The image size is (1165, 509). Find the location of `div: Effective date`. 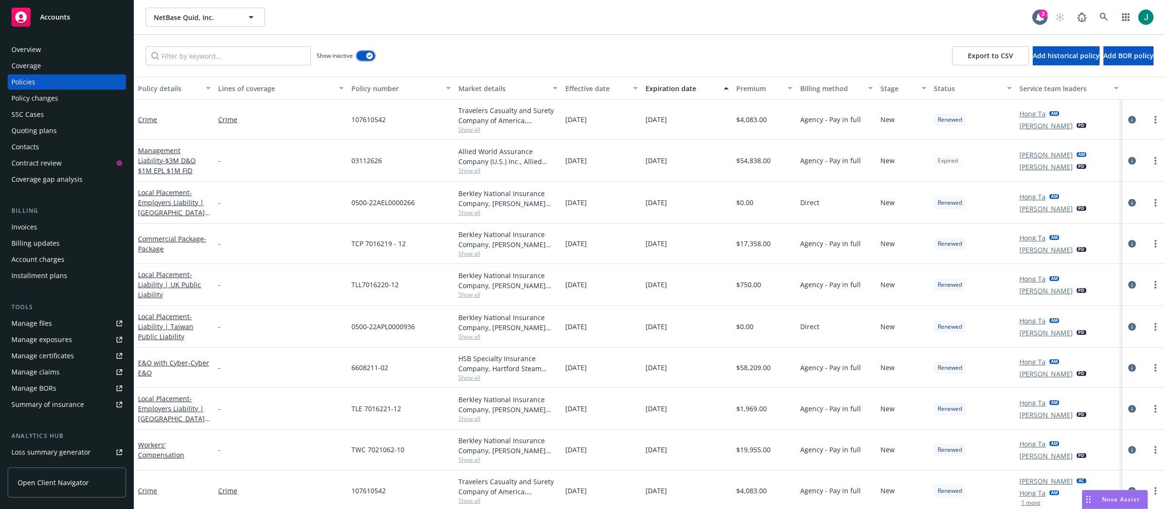

div: Effective date is located at coordinates (596, 88).